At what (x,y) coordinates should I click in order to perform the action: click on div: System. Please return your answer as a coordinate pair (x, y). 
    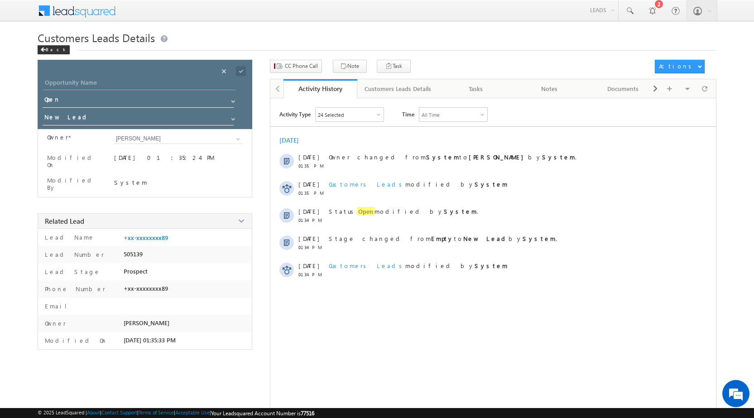
    Looking at the image, I should click on (178, 182).